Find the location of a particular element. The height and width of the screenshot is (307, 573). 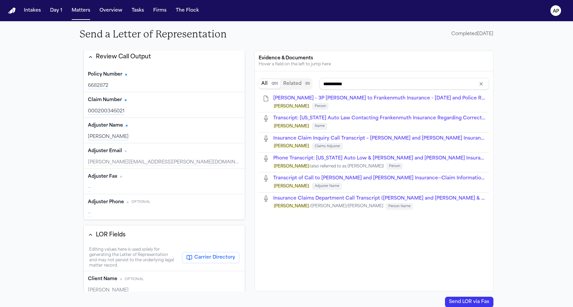

span: Adjuster Phone is located at coordinates (106, 202).